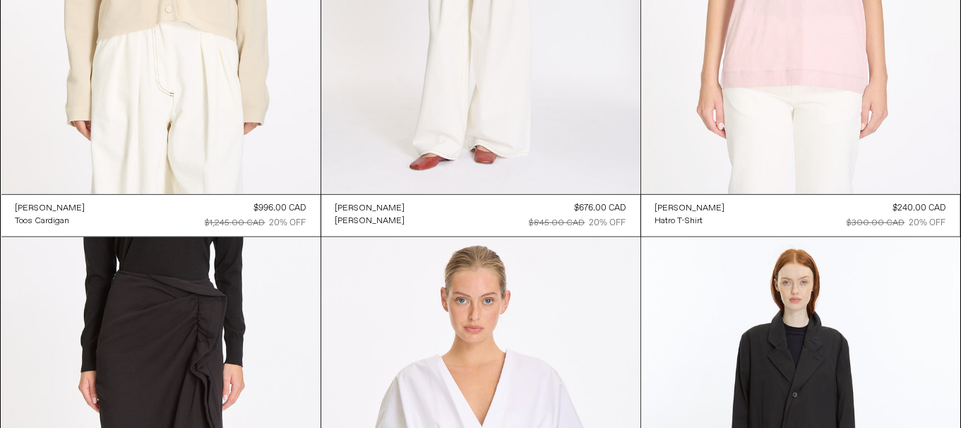 The width and height of the screenshot is (961, 428). Describe the element at coordinates (50, 221) in the screenshot. I see `a: Toos Cardigan` at that location.